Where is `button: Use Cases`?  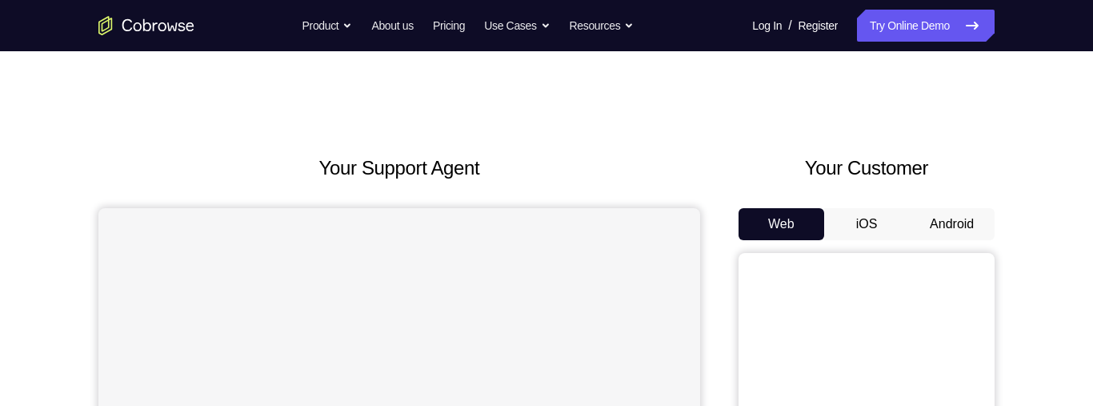
button: Use Cases is located at coordinates (517, 26).